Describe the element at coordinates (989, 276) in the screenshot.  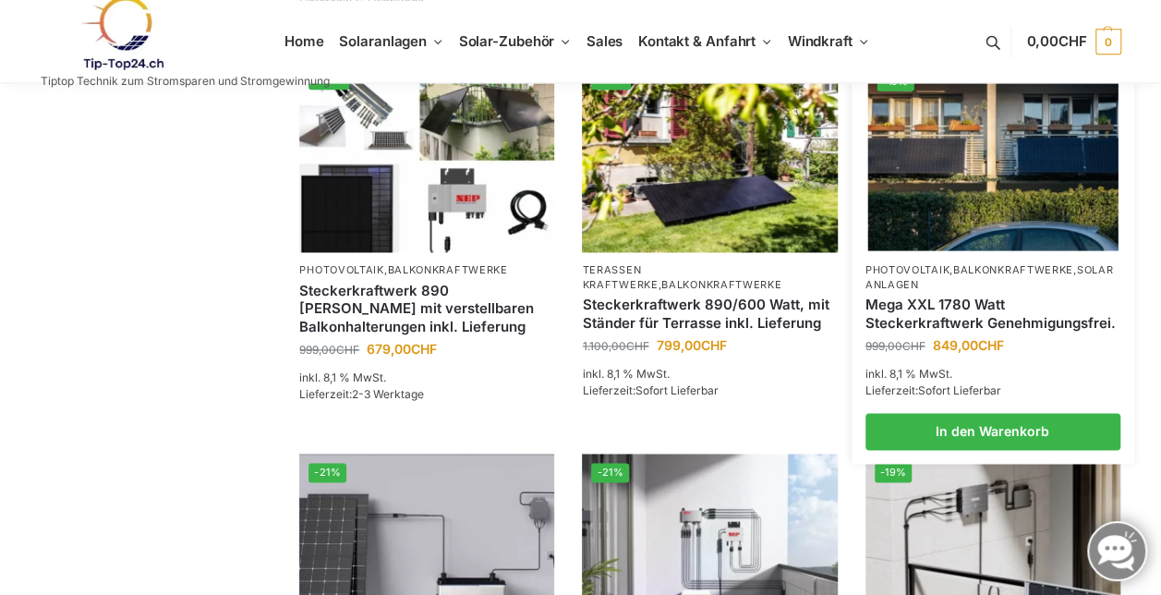
I see `a: Solaranlagen` at that location.